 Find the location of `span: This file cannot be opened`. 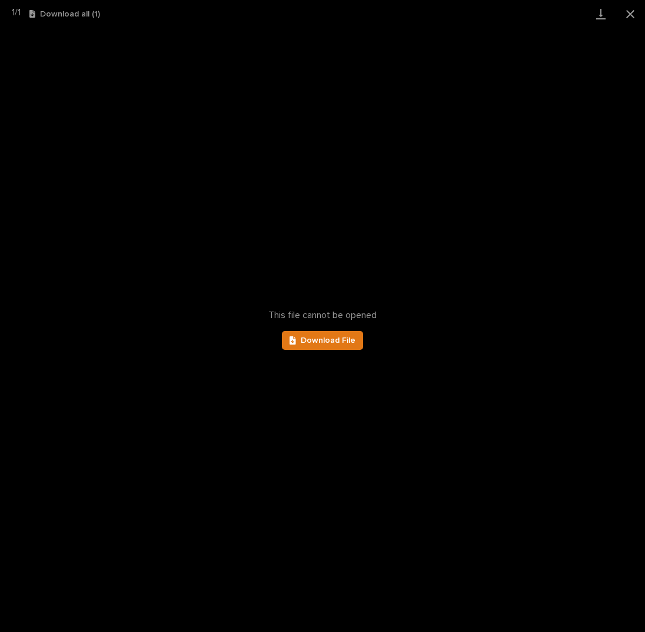

span: This file cannot be opened is located at coordinates (323, 315).